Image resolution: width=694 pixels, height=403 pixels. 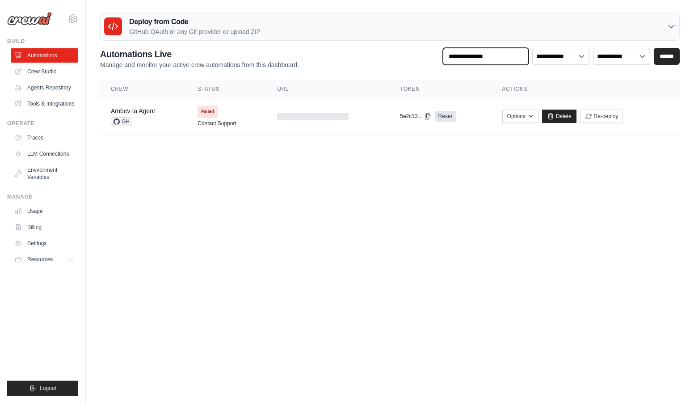 I want to click on button: 5e2c13..., so click(x=415, y=116).